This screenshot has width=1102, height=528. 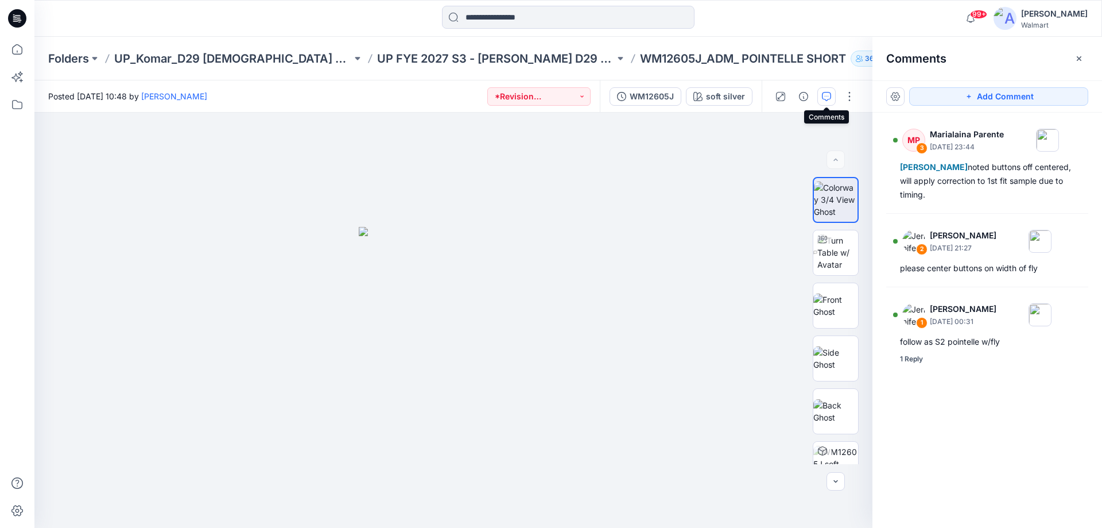 What do you see at coordinates (922, 148) in the screenshot?
I see `div: 3` at bounding box center [922, 148].